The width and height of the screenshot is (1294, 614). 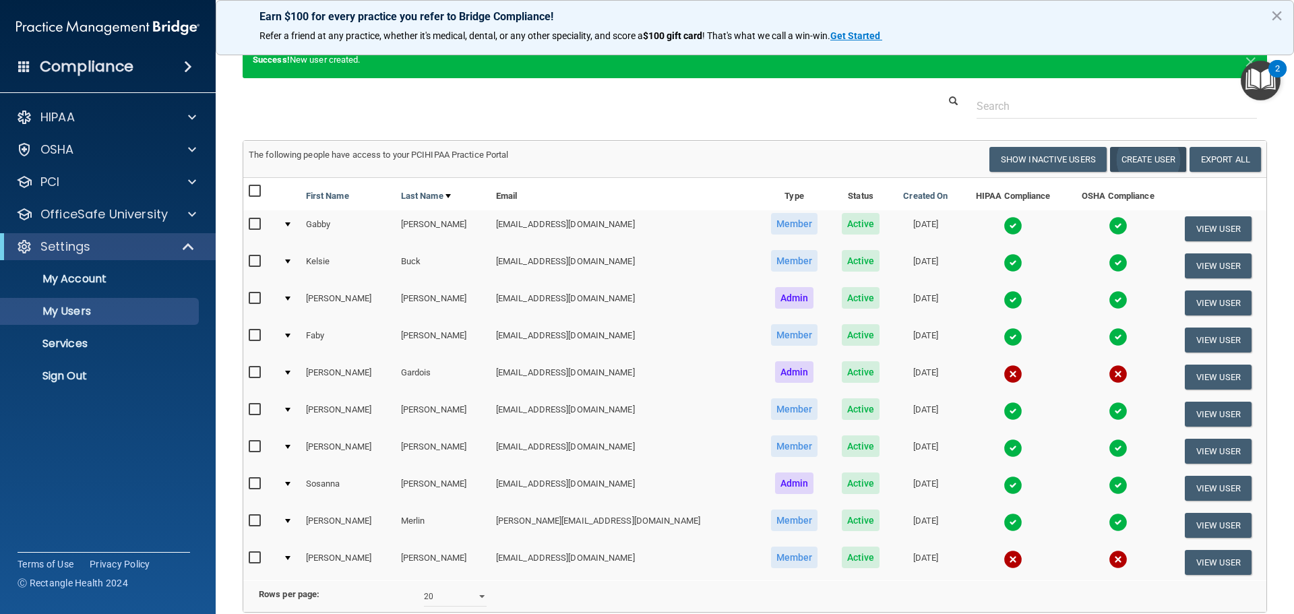 I want to click on td: Kelsie, so click(x=348, y=265).